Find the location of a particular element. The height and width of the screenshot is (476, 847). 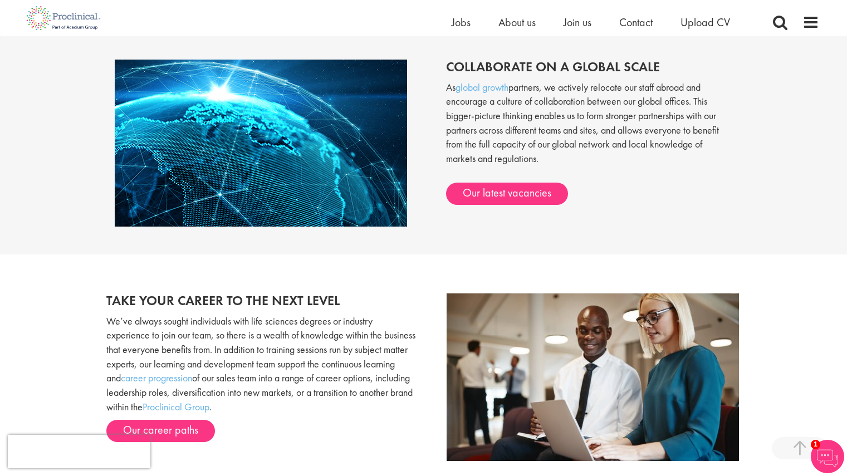

span: Upload CV is located at coordinates (705, 22).